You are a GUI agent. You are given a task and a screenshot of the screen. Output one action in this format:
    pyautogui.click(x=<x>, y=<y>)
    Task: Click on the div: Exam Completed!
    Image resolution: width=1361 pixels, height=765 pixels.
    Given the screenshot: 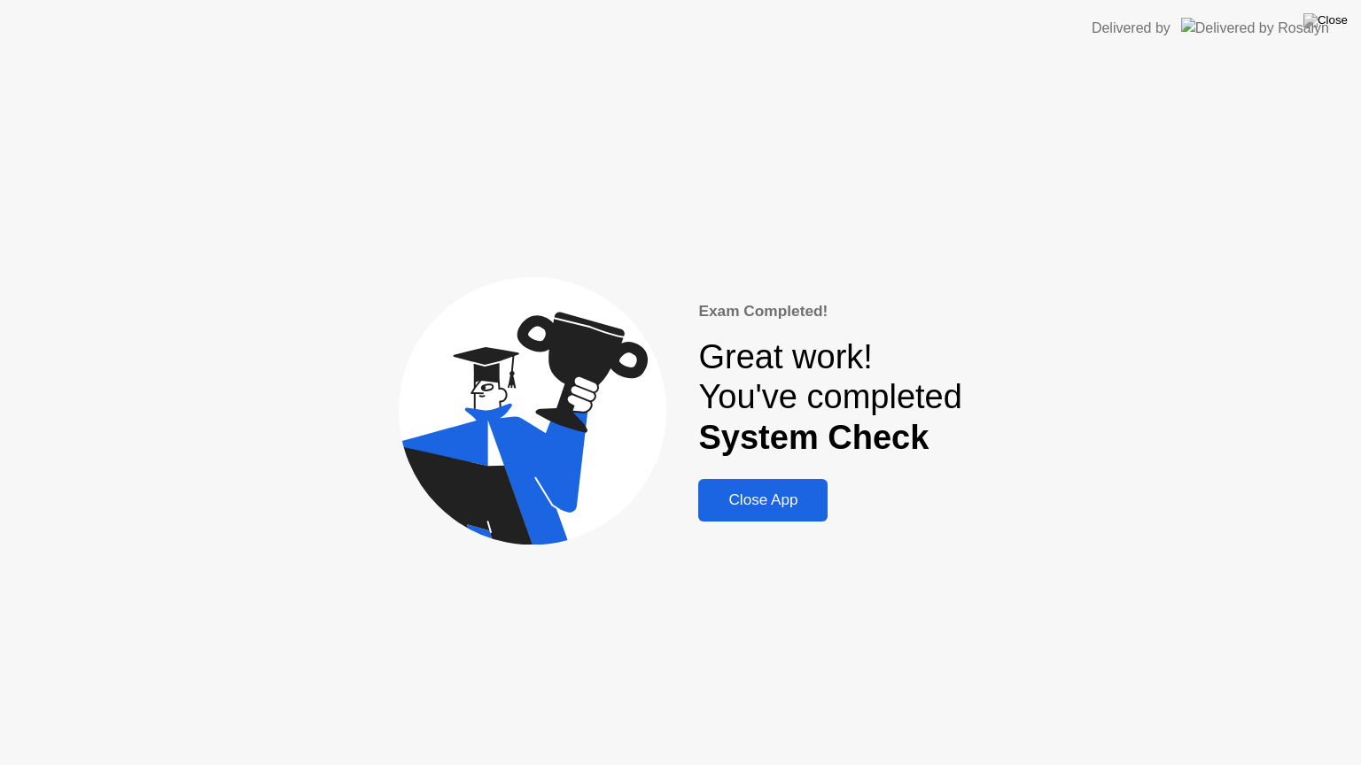 What is the action you would take?
    pyautogui.click(x=829, y=312)
    